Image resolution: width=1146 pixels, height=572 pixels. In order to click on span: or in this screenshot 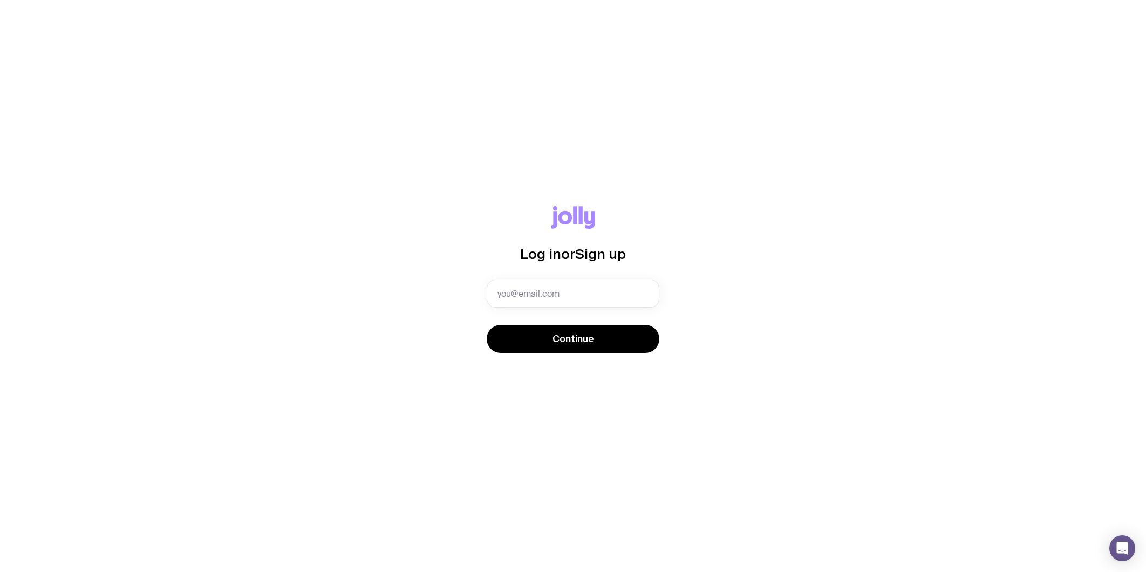, I will do `click(568, 254)`.